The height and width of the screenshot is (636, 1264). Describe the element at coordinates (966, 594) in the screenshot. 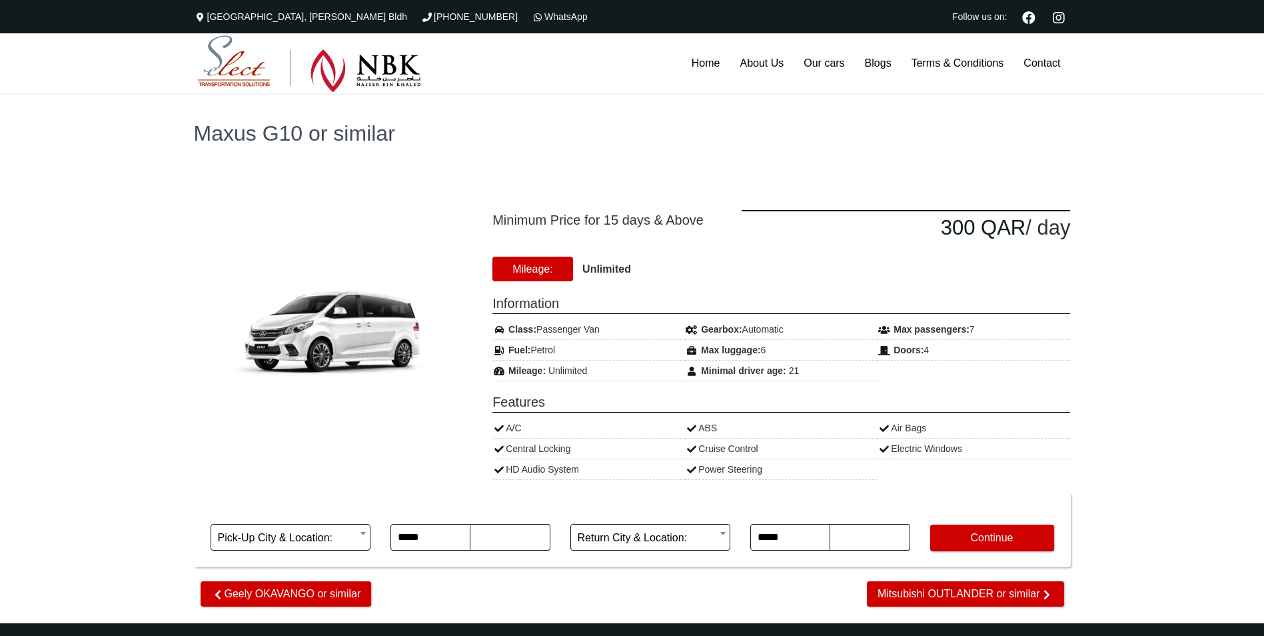

I see `a: Mitsubishi OUTLANDER or similar` at that location.